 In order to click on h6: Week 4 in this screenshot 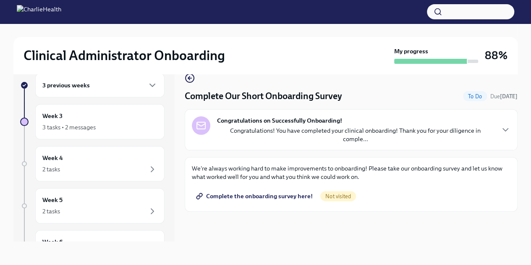, I will do `click(52, 158)`.